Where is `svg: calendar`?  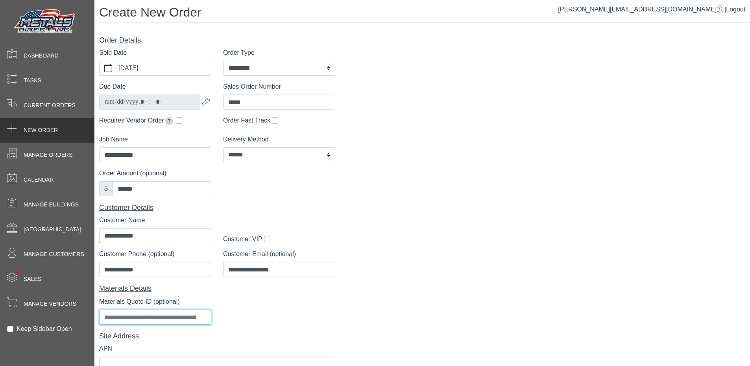
svg: calendar is located at coordinates (108, 68).